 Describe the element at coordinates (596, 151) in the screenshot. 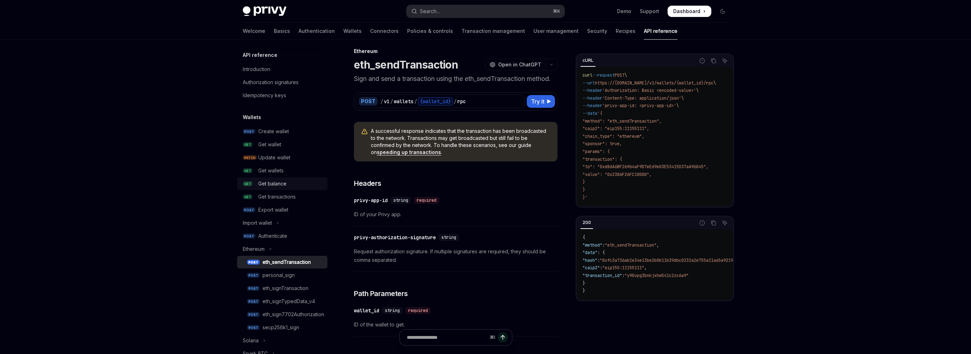

I see `span: "params": {` at that location.